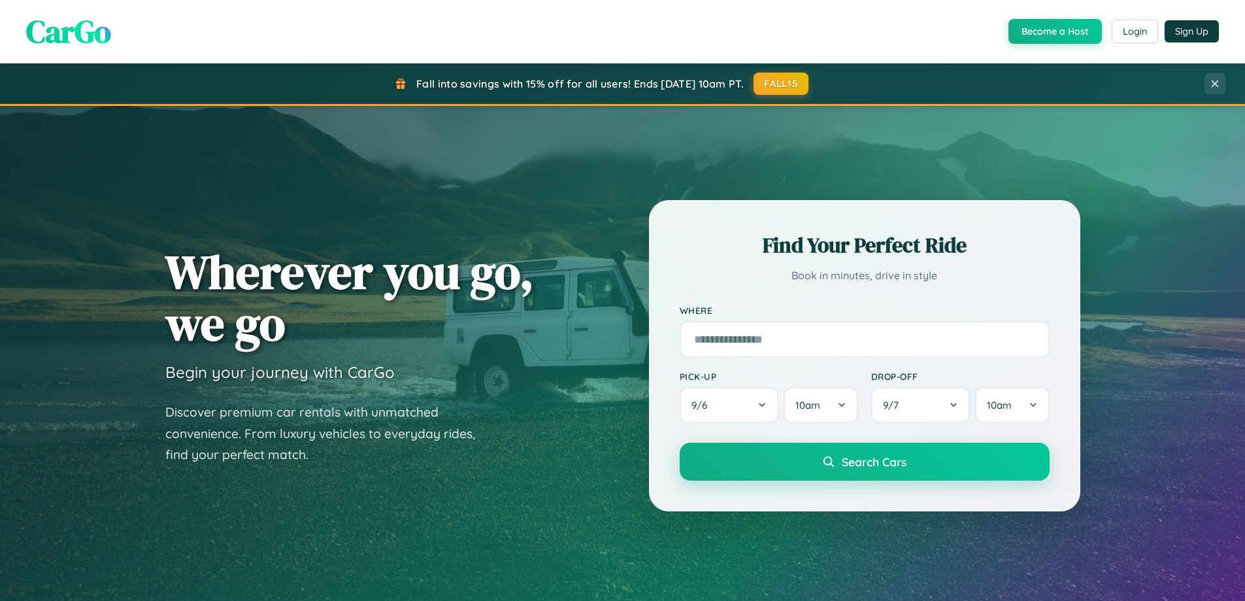  I want to click on h1: Wherever you go, we go, so click(350, 297).